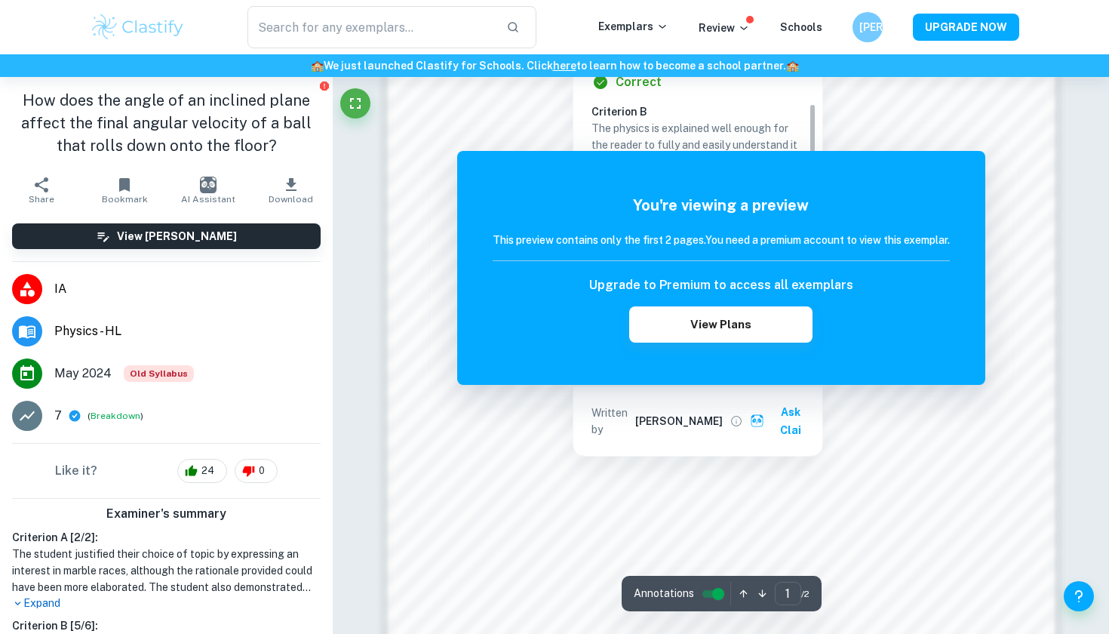  I want to click on a: Clastify logo, so click(137, 27).